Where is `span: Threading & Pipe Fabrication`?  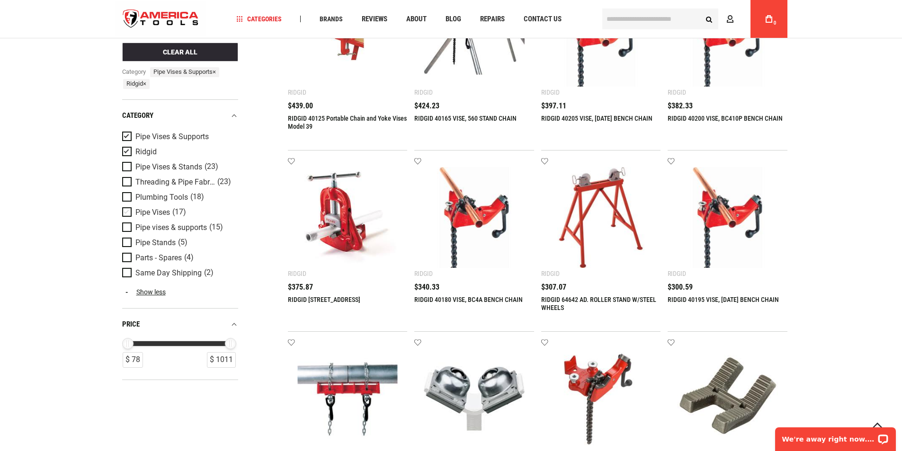
span: Threading & Pipe Fabrication is located at coordinates (175, 182).